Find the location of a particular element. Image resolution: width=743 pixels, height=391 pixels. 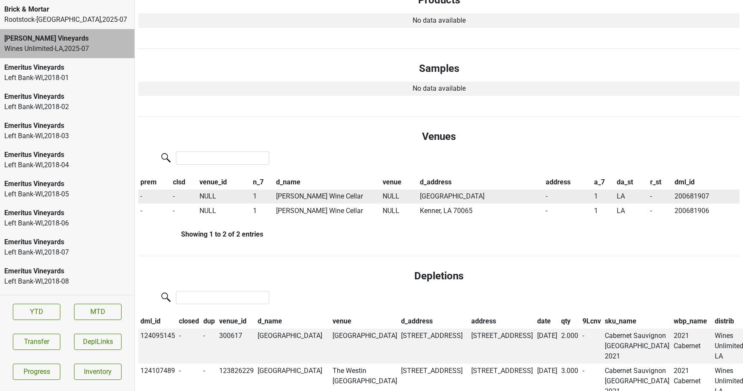

div: Brick & Mortar is located at coordinates (67, 9).